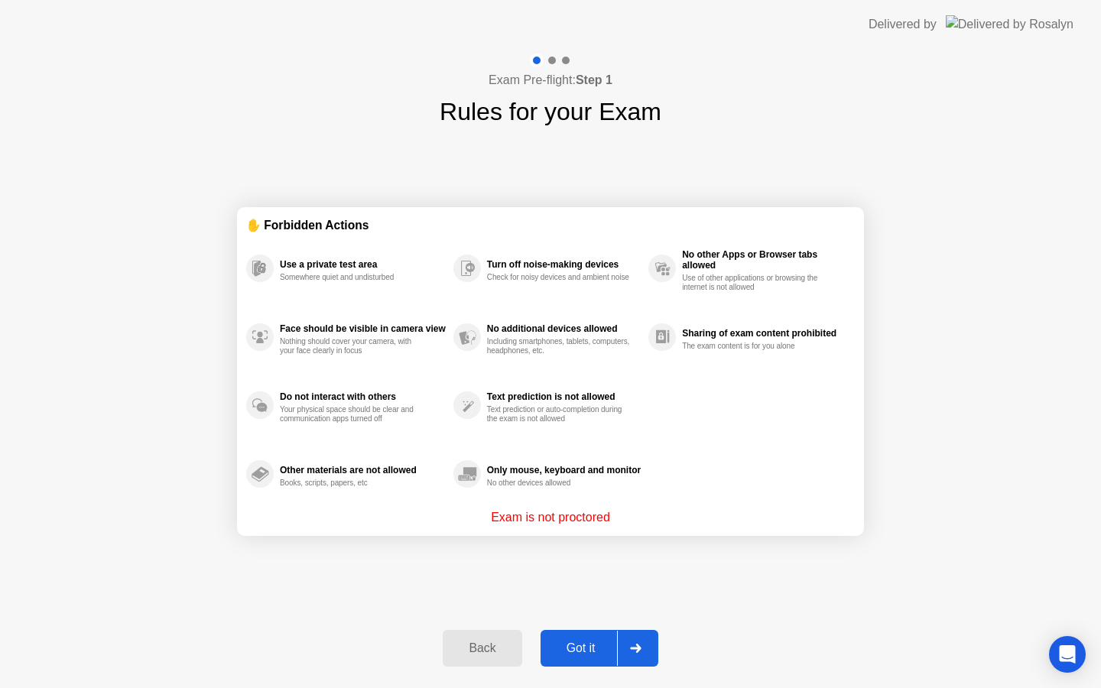 This screenshot has width=1101, height=688. What do you see at coordinates (559, 414) in the screenshot?
I see `div: Text prediction or auto-completion during the exam is not allowed` at bounding box center [559, 414].